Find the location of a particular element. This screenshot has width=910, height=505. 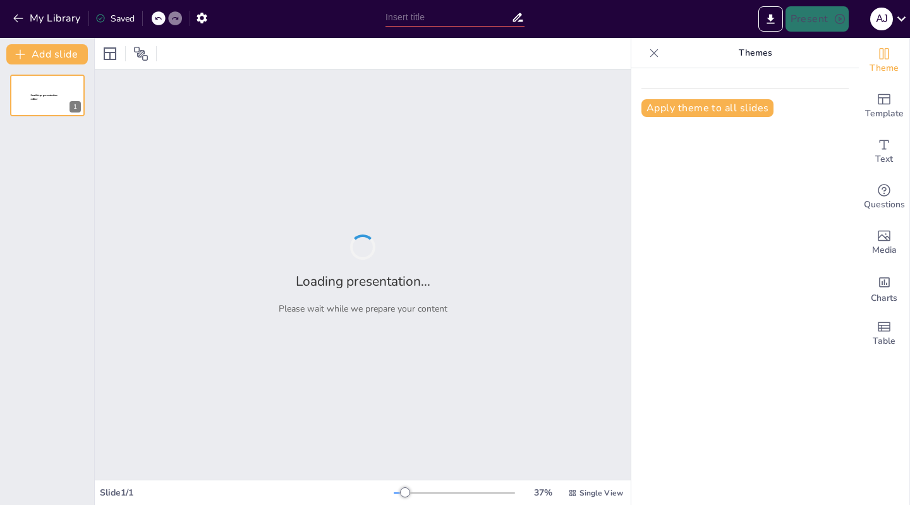

h2: Loading presentation... is located at coordinates (363, 281).